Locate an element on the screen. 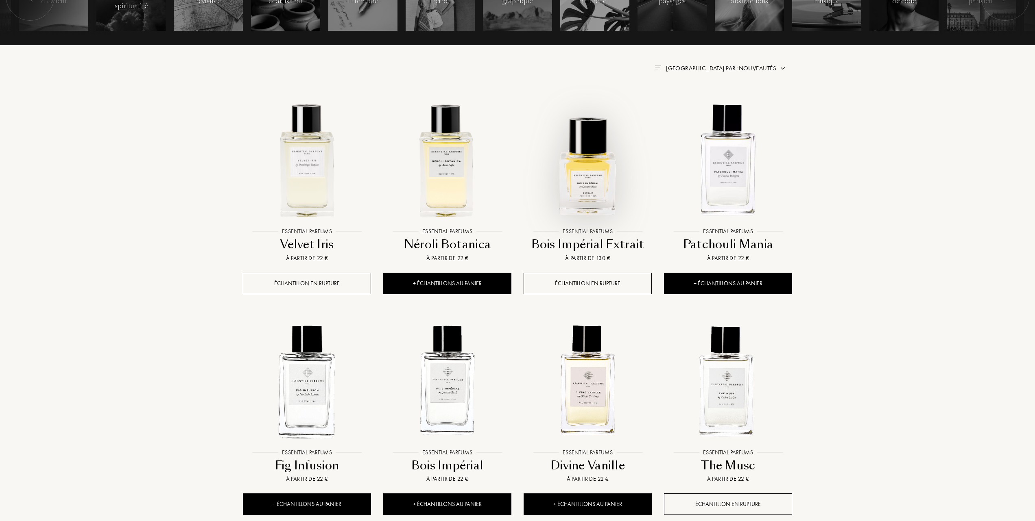 Image resolution: width=1035 pixels, height=521 pixels. img: The Musc Essential Parfums is located at coordinates (728, 381).